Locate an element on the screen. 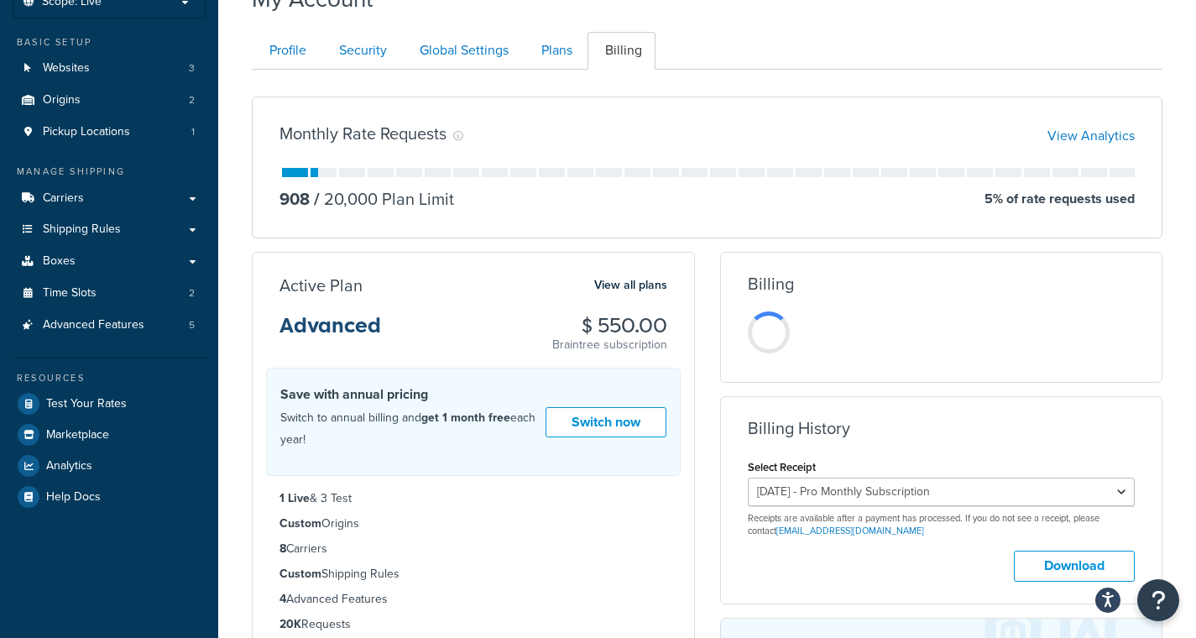 This screenshot has height=638, width=1196. span: 5 is located at coordinates (191, 325).